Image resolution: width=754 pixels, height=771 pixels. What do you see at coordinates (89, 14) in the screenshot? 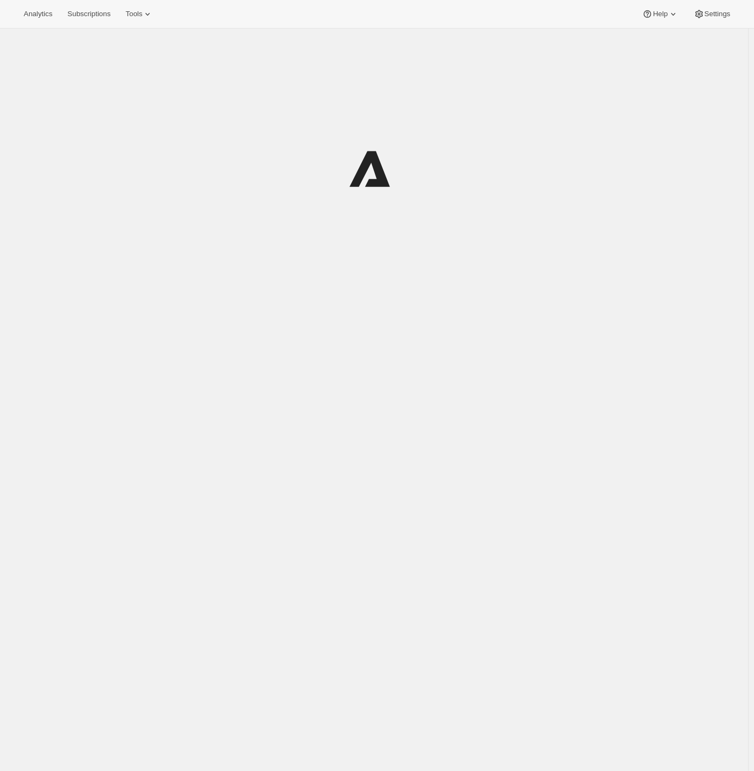
I see `span: Subscriptions` at bounding box center [89, 14].